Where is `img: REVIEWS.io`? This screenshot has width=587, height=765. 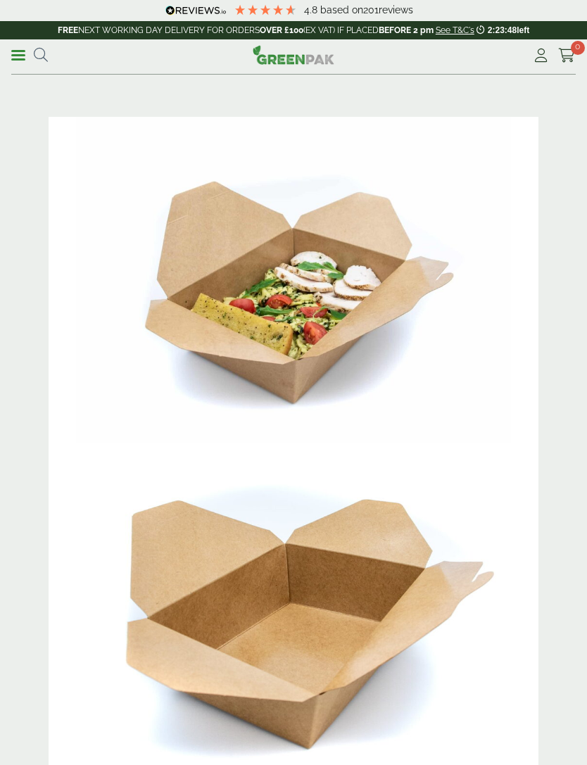
img: REVIEWS.io is located at coordinates (196, 11).